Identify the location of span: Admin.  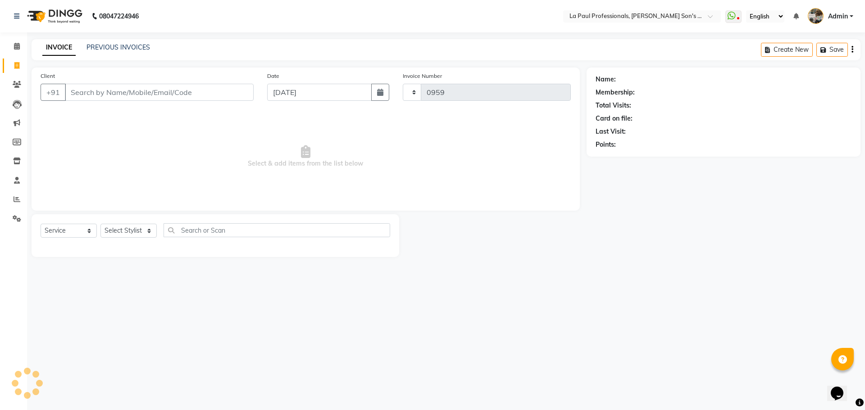
(838, 16).